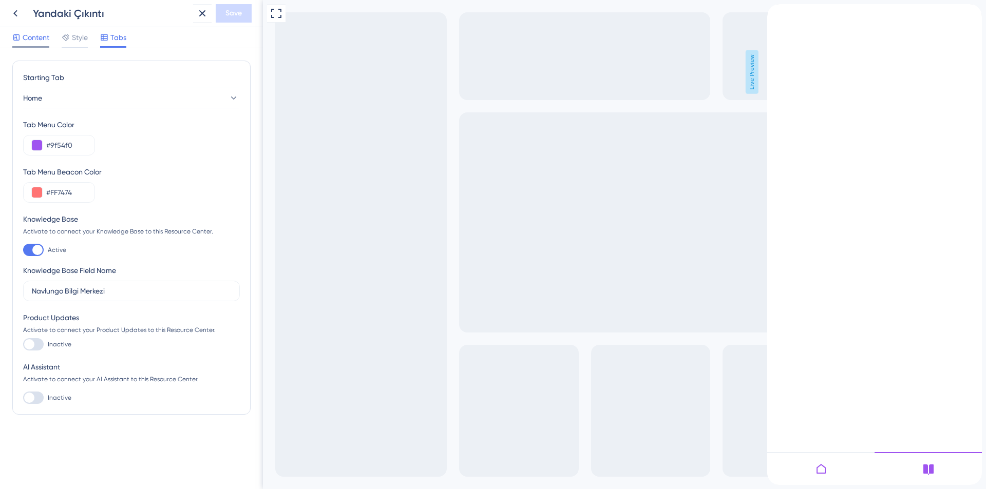 This screenshot has width=986, height=489. I want to click on div: Tab Menu Color, so click(131, 125).